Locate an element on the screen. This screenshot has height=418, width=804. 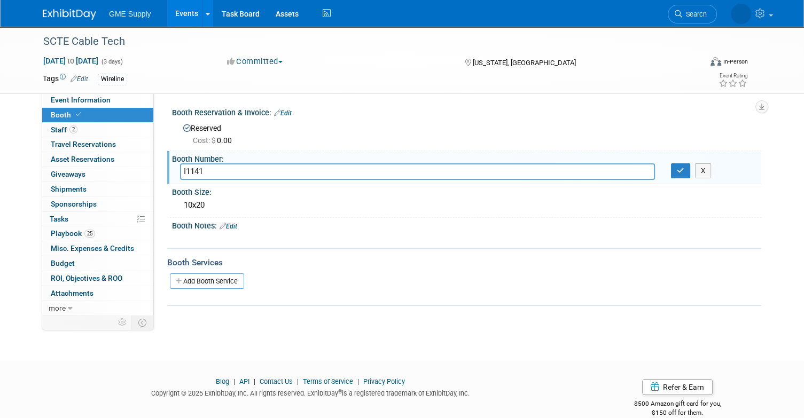
a: Budget is located at coordinates (98, 263).